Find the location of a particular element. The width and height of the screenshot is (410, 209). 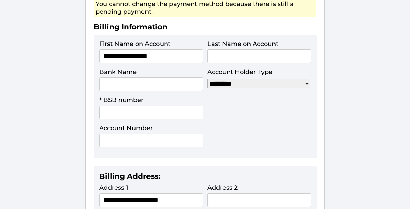

label: Address 2 is located at coordinates (222, 188).